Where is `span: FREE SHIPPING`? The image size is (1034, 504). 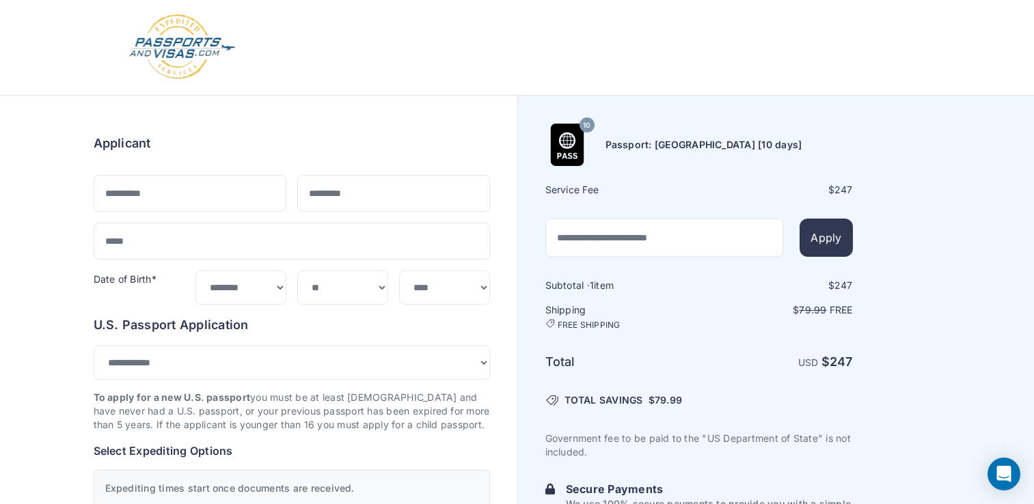 span: FREE SHIPPING is located at coordinates (589, 325).